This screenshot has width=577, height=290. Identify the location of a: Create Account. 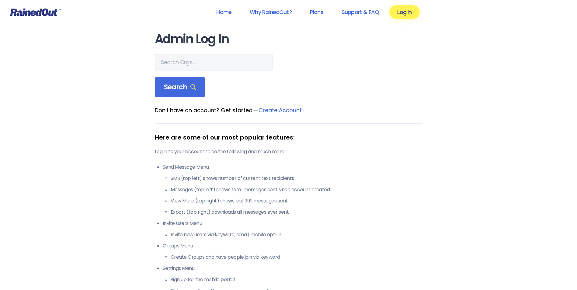
(280, 110).